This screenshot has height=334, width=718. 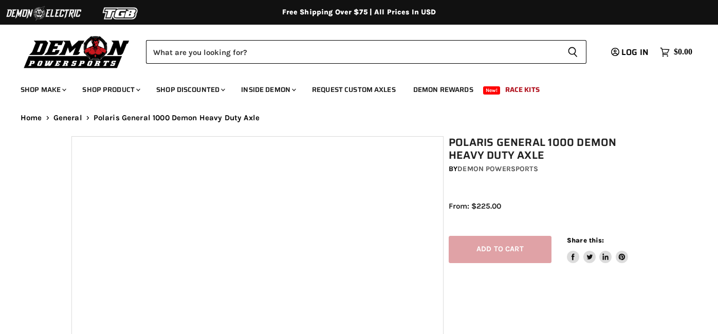 What do you see at coordinates (498, 169) in the screenshot?
I see `a: Demon Powersports` at bounding box center [498, 169].